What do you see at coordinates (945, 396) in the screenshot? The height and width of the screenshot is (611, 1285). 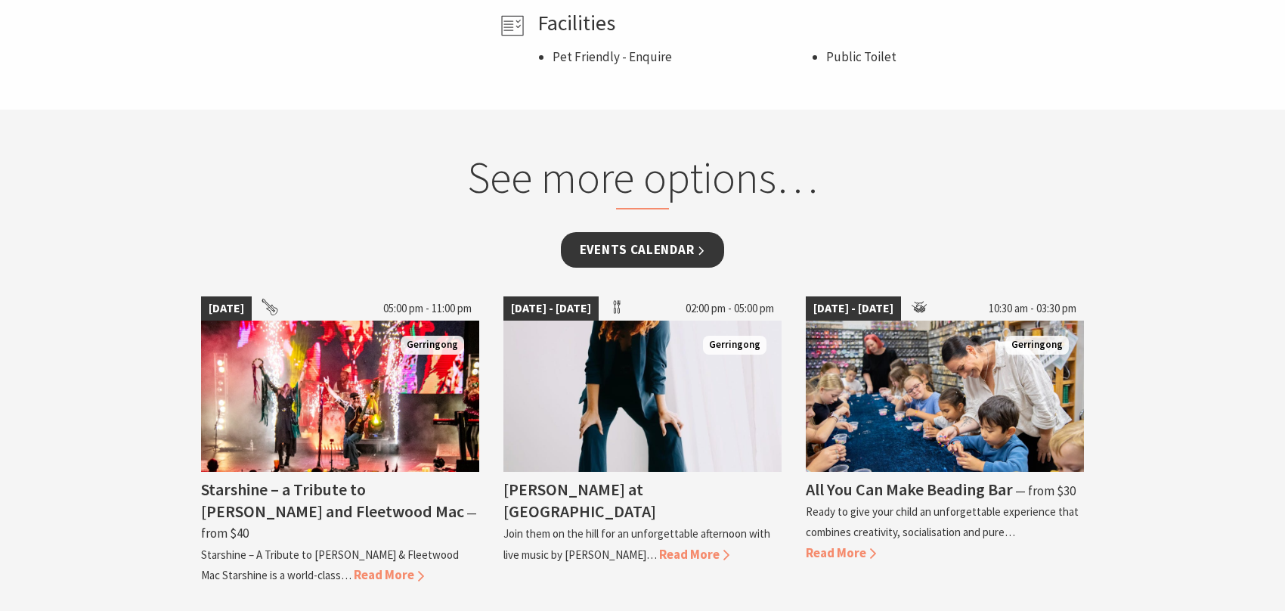 I see `img: groups family kids adults can all bead at our workshops` at bounding box center [945, 396].